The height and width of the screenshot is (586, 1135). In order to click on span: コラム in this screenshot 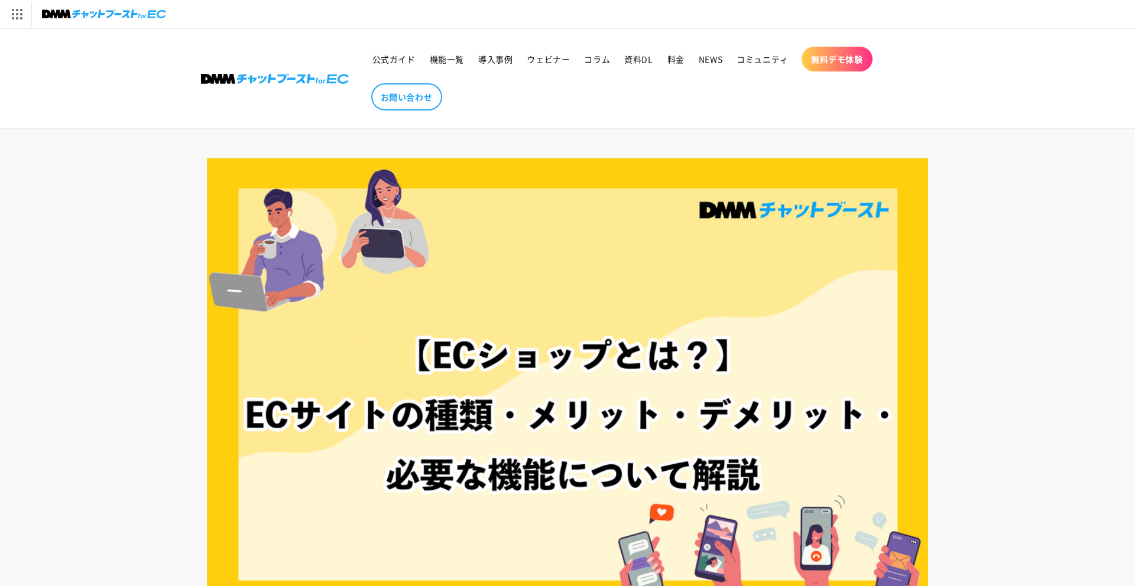, I will do `click(597, 59)`.